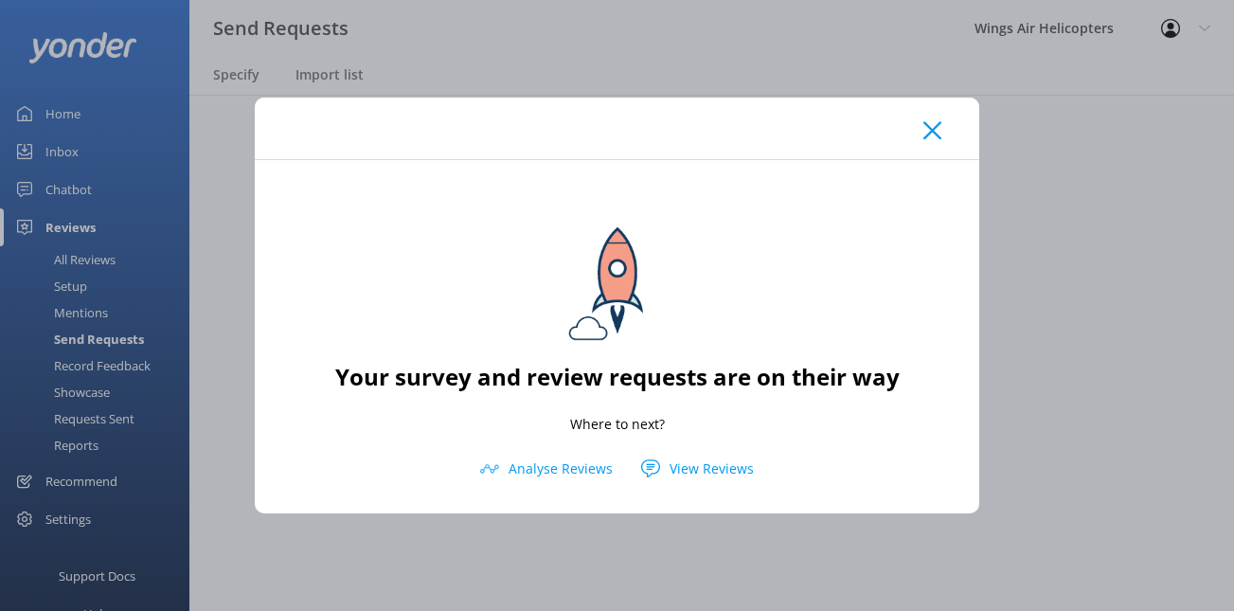 Image resolution: width=1234 pixels, height=611 pixels. What do you see at coordinates (617, 377) in the screenshot?
I see `h2: Your survey and review requests are on their way` at bounding box center [617, 377].